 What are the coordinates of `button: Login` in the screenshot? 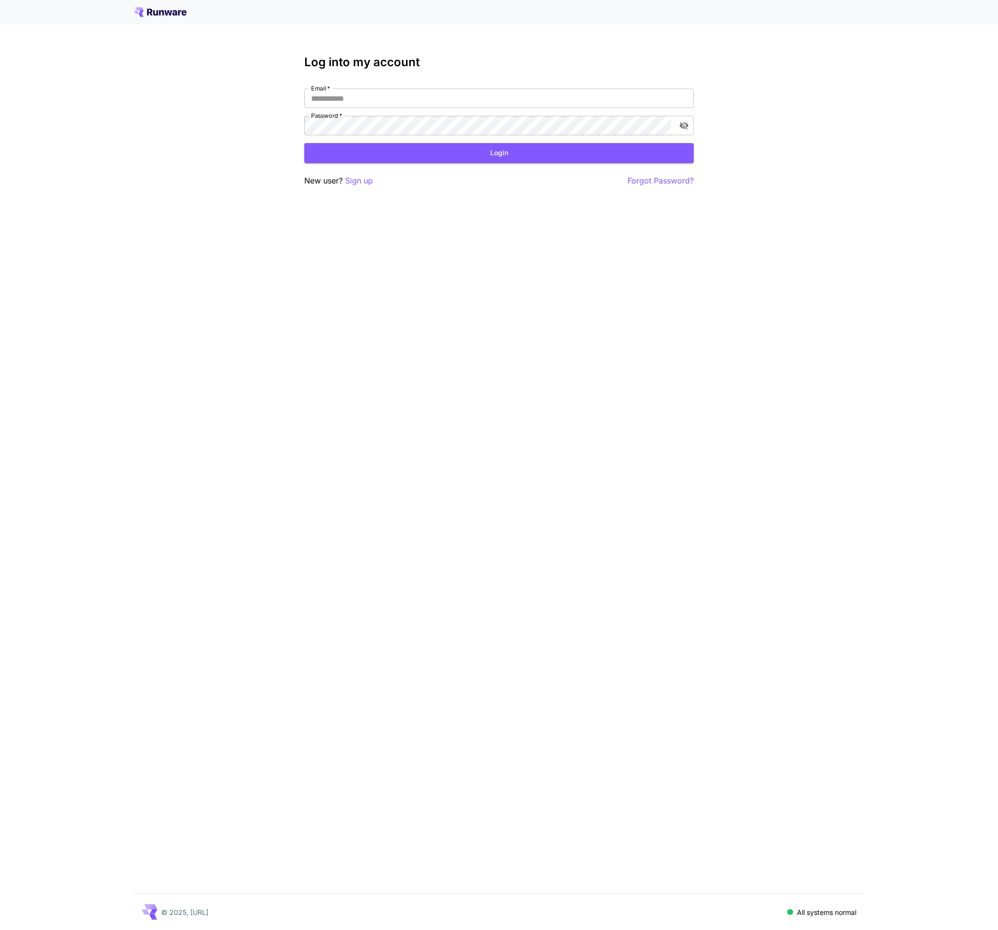 It's located at (499, 153).